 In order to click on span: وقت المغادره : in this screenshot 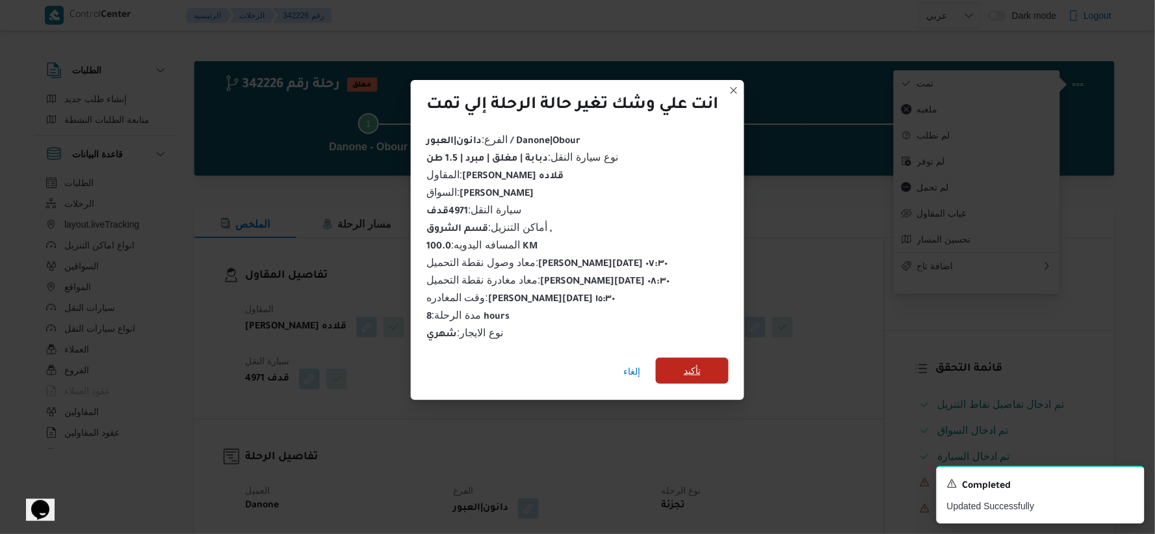, I will do `click(521, 297)`.